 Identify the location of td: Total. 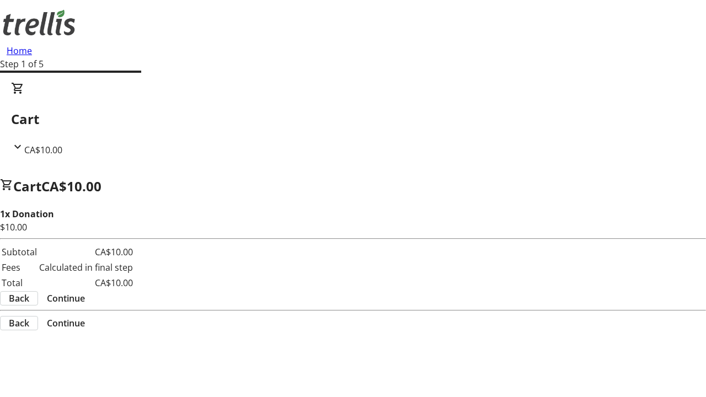
(19, 283).